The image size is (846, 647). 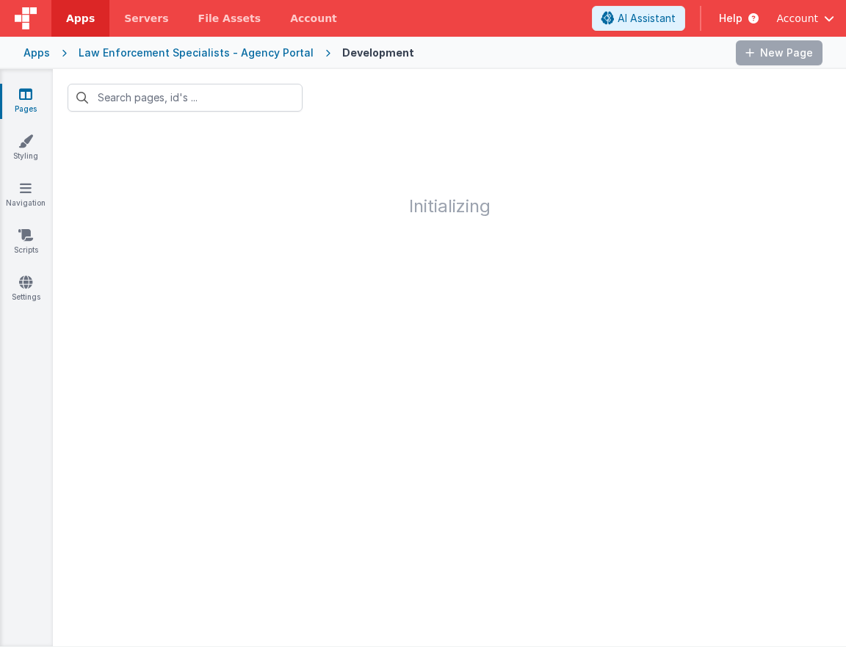 I want to click on div: Apps, so click(x=37, y=53).